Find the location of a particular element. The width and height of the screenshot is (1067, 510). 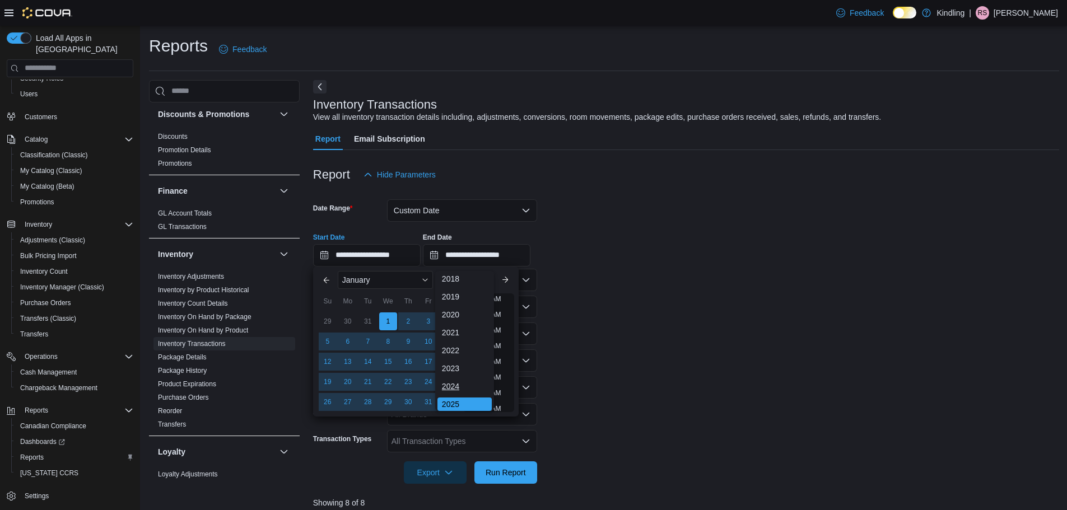

div: day-21 is located at coordinates (368, 382).